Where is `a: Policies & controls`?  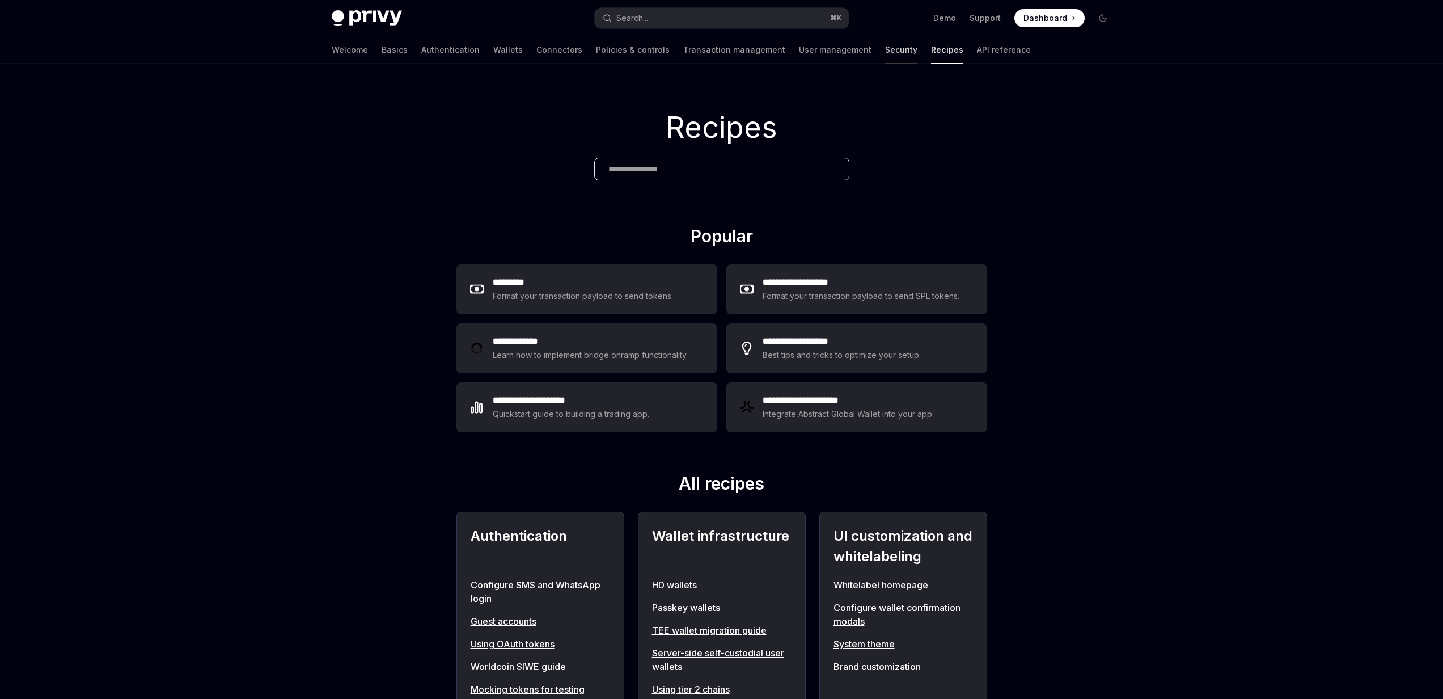
a: Policies & controls is located at coordinates (633, 50).